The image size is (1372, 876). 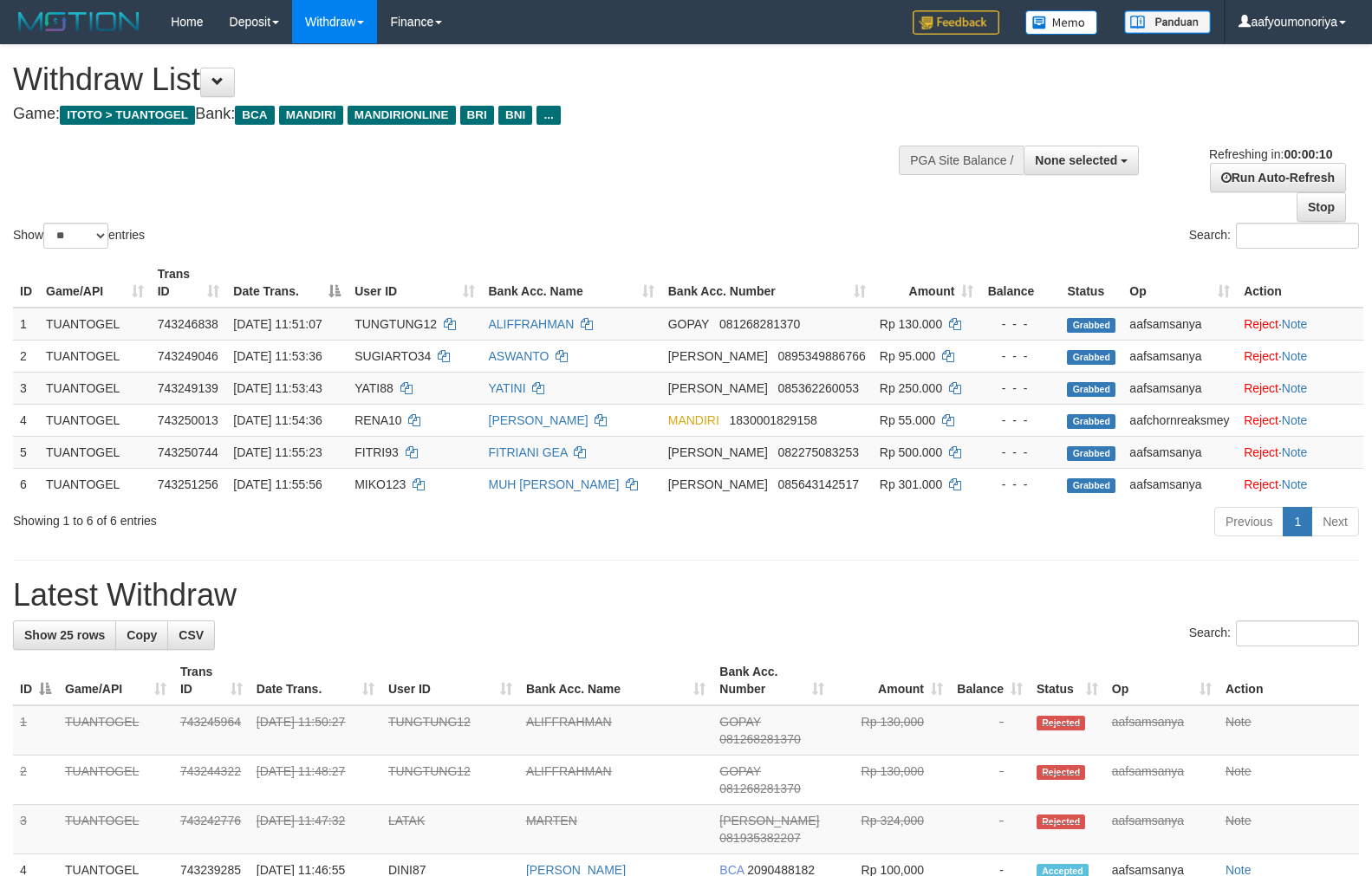 What do you see at coordinates (1308, 154) in the screenshot?
I see `strong: 00:00:10` at bounding box center [1308, 154].